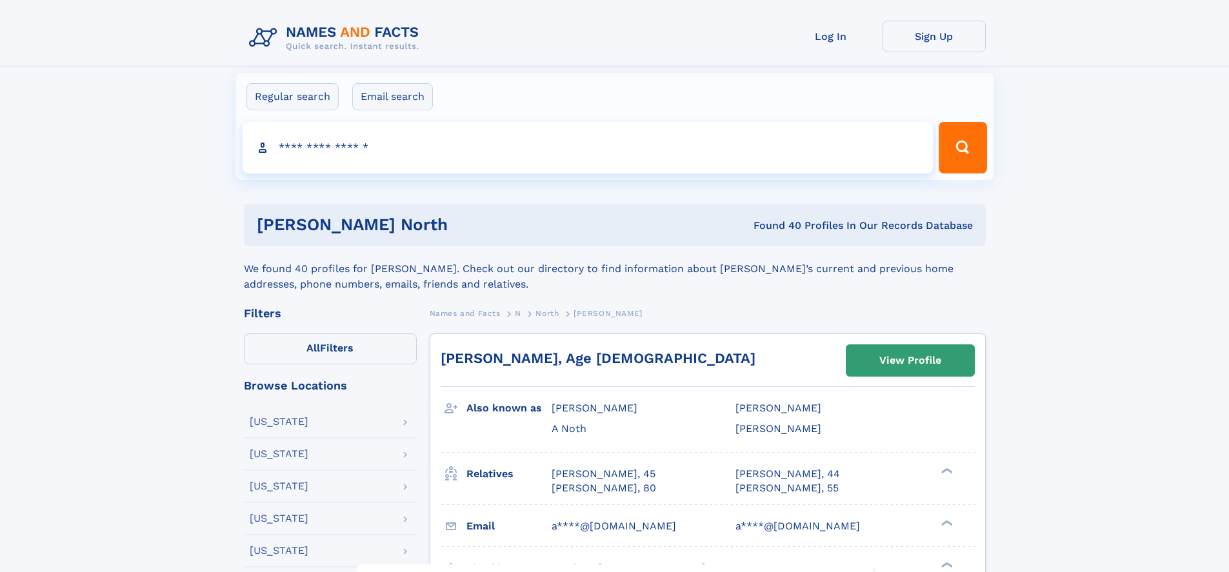 The height and width of the screenshot is (572, 1229). What do you see at coordinates (509, 474) in the screenshot?
I see `h3: Relatives` at bounding box center [509, 474].